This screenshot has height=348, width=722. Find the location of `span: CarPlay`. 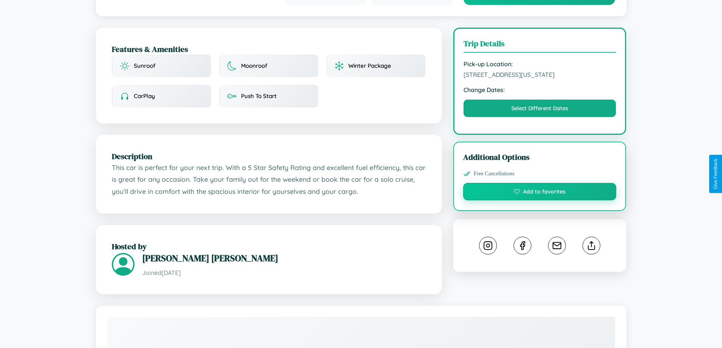

span: CarPlay is located at coordinates (144, 96).